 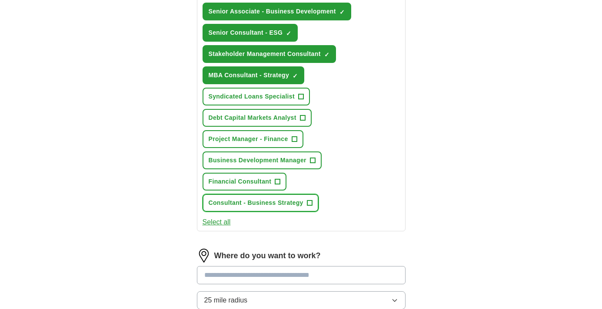 I want to click on button: Consultant - Business Strategy, so click(x=260, y=203).